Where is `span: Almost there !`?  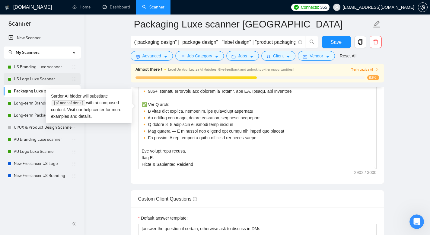
span: Almost there ! is located at coordinates (149, 69).